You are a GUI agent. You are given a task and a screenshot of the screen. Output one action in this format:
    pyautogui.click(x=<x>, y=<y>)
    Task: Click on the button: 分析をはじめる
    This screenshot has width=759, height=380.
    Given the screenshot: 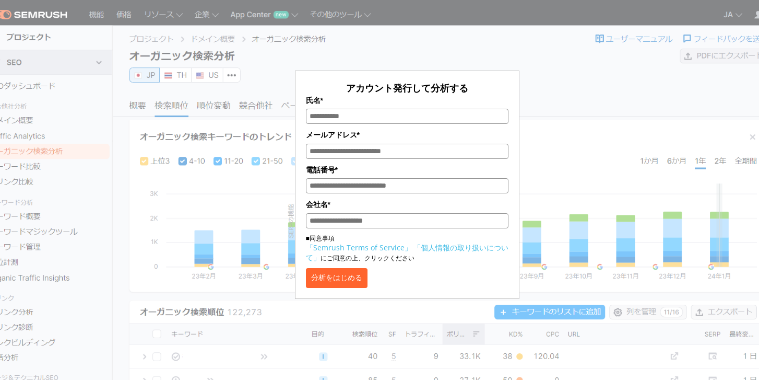 What is the action you would take?
    pyautogui.click(x=337, y=278)
    